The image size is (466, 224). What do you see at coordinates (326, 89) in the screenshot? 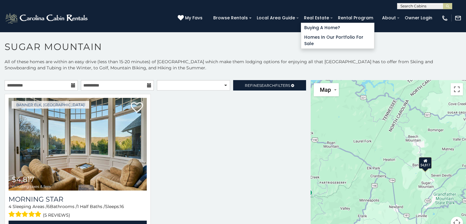
I see `button: Change map style` at bounding box center [326, 89].